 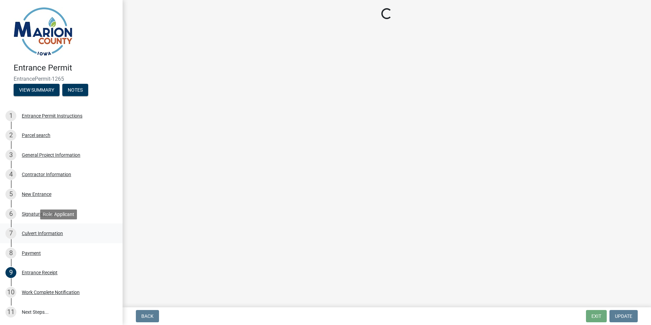 What do you see at coordinates (65, 68) in the screenshot?
I see `h4: Entrance Permit` at bounding box center [65, 68].